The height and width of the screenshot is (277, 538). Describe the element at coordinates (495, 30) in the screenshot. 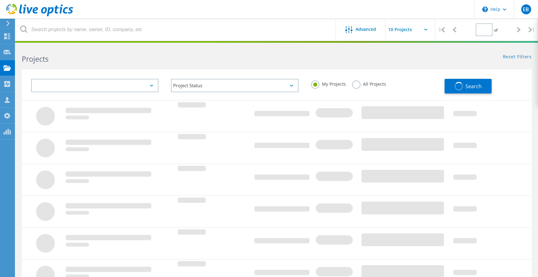

I see `span: of` at that location.